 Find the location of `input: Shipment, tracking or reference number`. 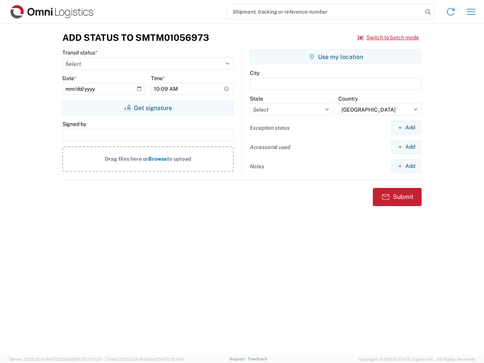

input: Shipment, tracking or reference number is located at coordinates (325, 12).